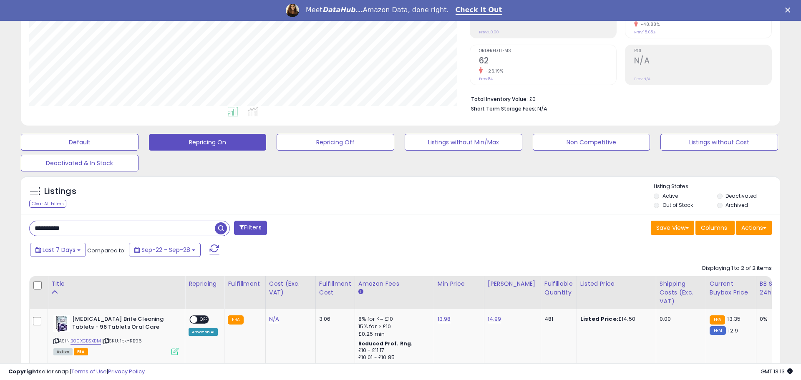 Image resolution: width=801 pixels, height=380 pixels. I want to click on a: 14.99, so click(494, 319).